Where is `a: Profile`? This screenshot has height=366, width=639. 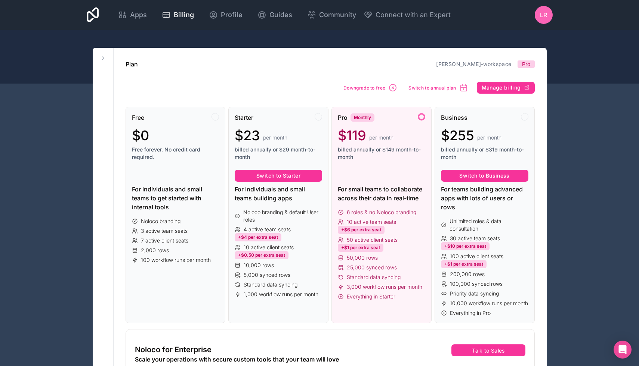 a: Profile is located at coordinates (226, 15).